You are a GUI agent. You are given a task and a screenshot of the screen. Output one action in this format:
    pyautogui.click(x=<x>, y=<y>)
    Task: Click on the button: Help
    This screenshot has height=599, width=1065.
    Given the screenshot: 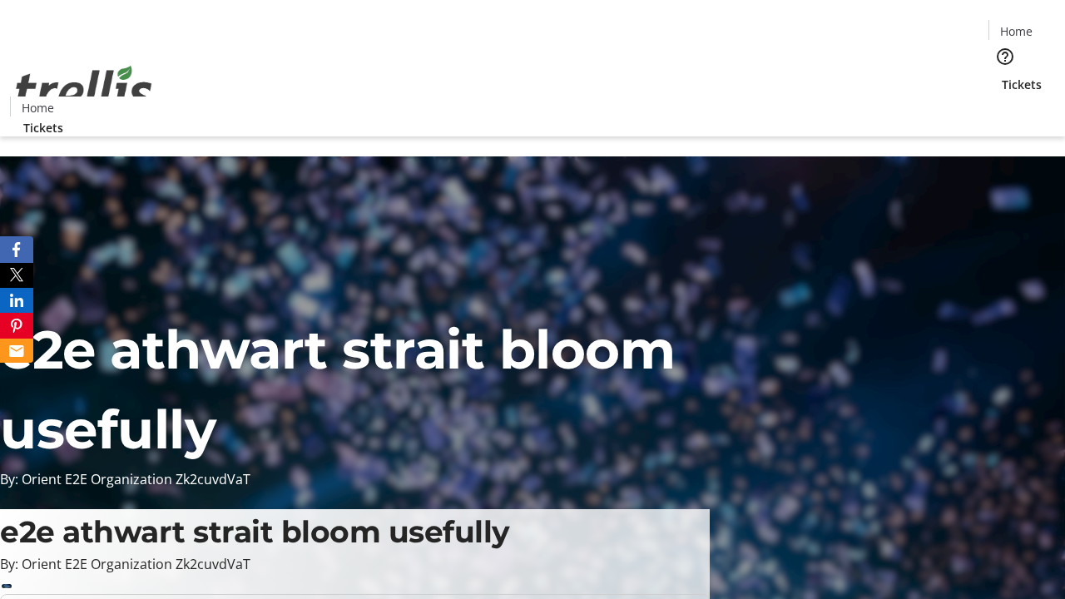 What is the action you would take?
    pyautogui.click(x=1006, y=57)
    